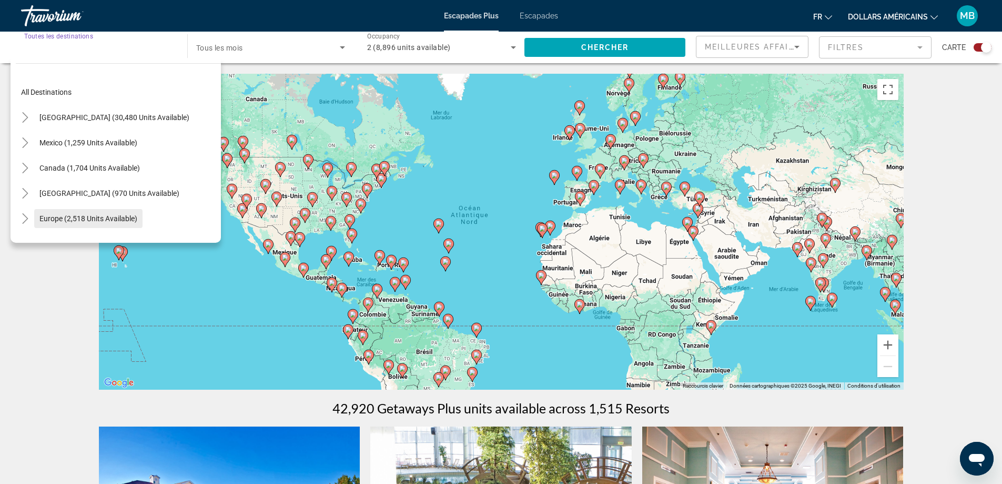 This screenshot has width=1002, height=484. What do you see at coordinates (888, 366) in the screenshot?
I see `button: Zoom arrière` at bounding box center [888, 366].